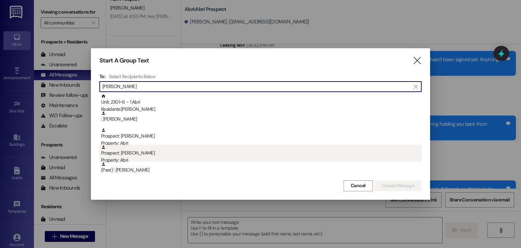 The height and width of the screenshot is (248, 521). I want to click on input: Search for any contact or apartment, so click(257, 87).